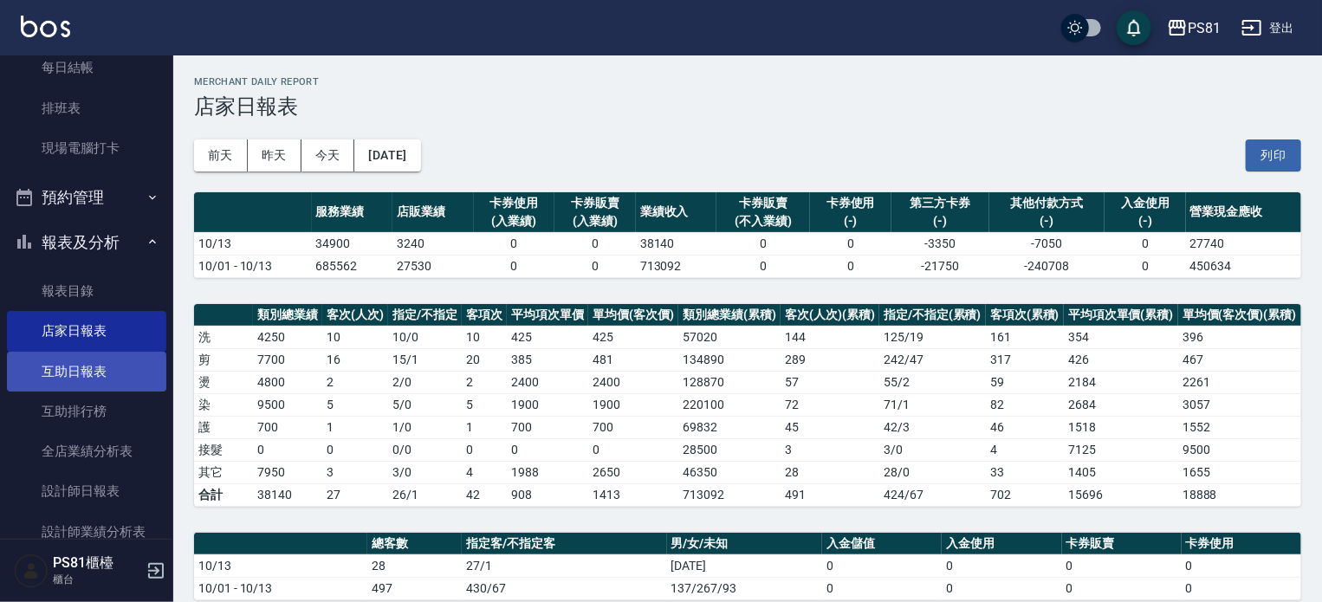 The image size is (1322, 602). Describe the element at coordinates (830, 360) in the screenshot. I see `td: 289` at that location.